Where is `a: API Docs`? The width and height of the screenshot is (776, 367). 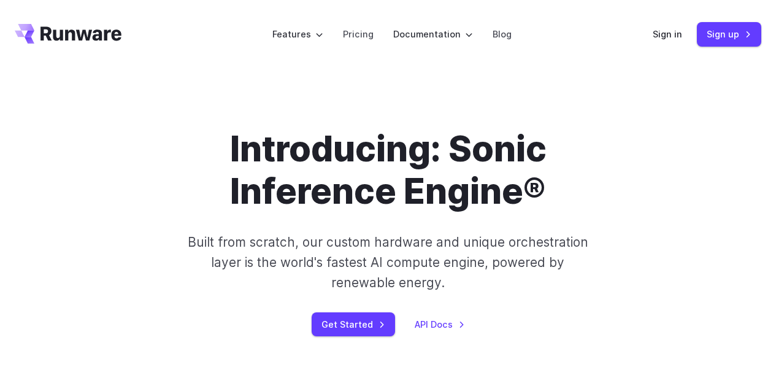 a: API Docs is located at coordinates (440, 324).